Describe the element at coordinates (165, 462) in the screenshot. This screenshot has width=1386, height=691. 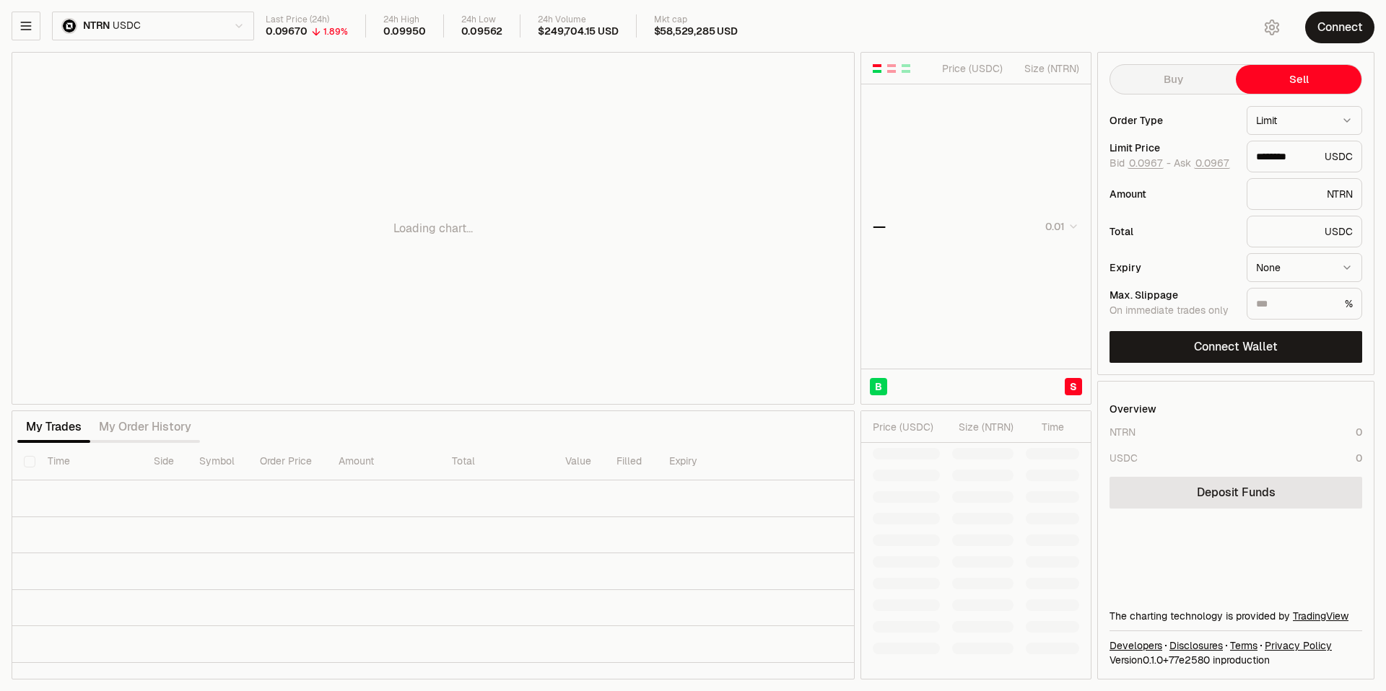
I see `th: Side` at that location.